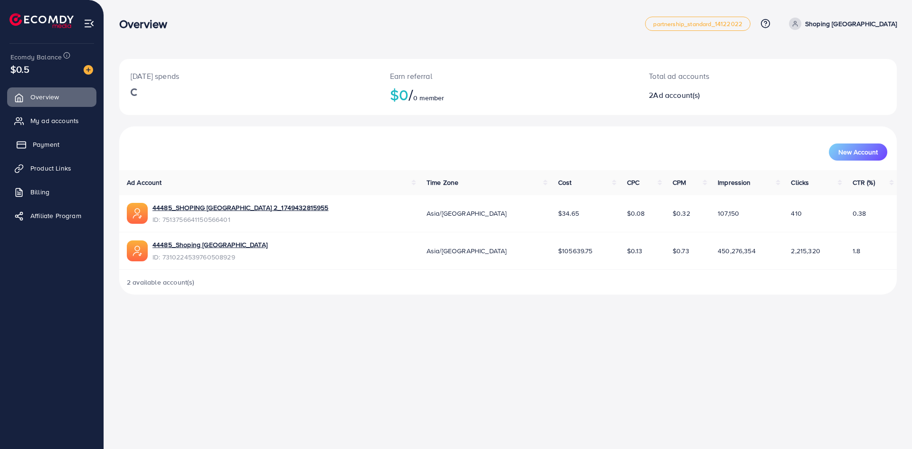 The width and height of the screenshot is (912, 449). What do you see at coordinates (565, 182) in the screenshot?
I see `span: Cost` at bounding box center [565, 182].